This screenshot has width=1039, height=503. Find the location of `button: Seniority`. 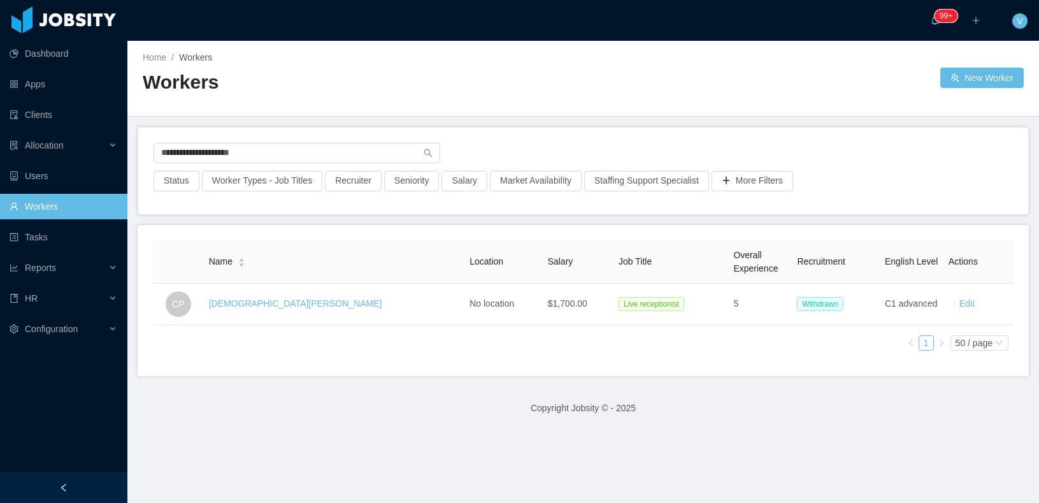

button: Seniority is located at coordinates (411, 181).